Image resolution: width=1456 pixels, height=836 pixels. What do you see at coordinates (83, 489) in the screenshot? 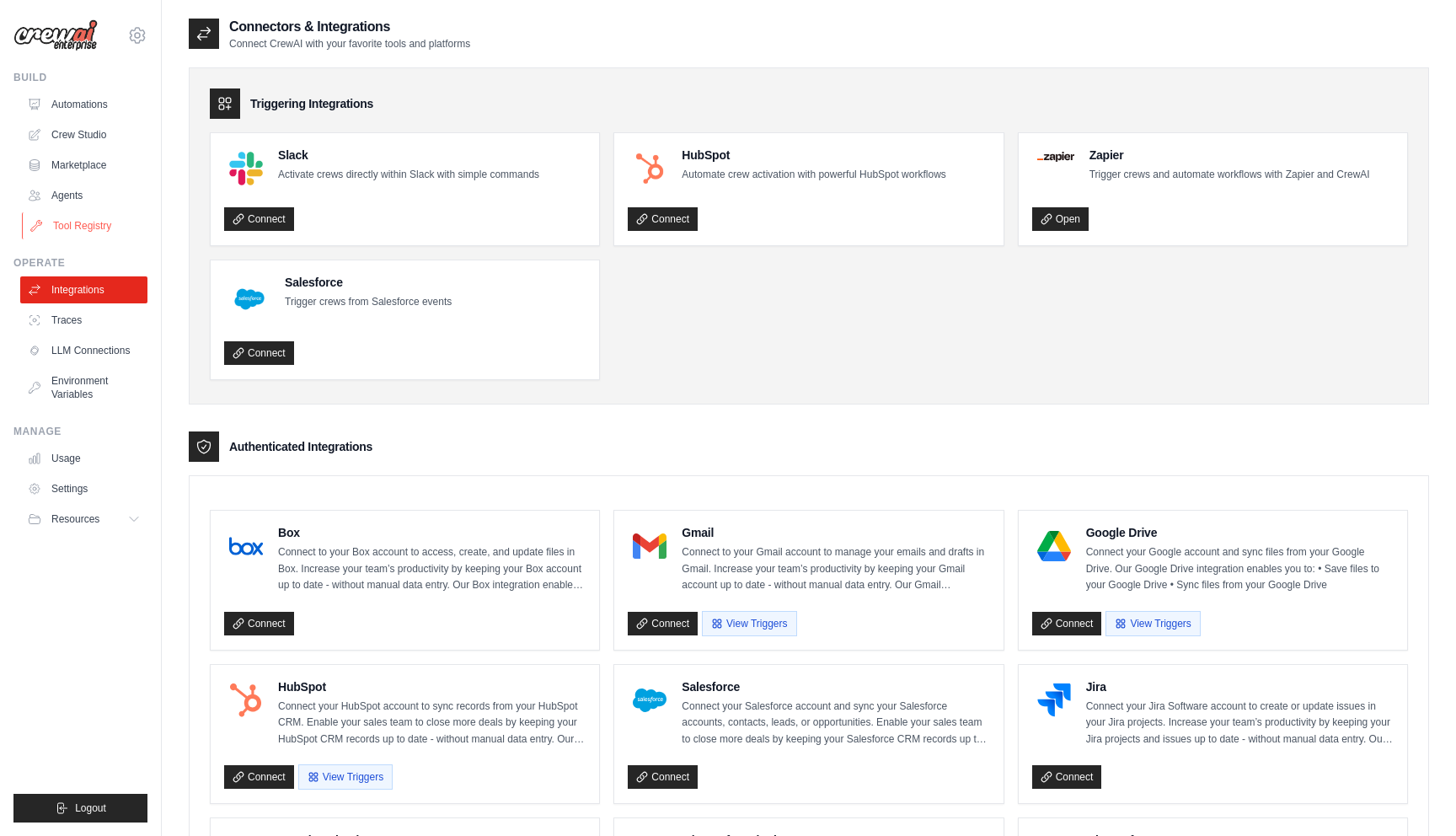
I see `a: Settings` at bounding box center [83, 489].